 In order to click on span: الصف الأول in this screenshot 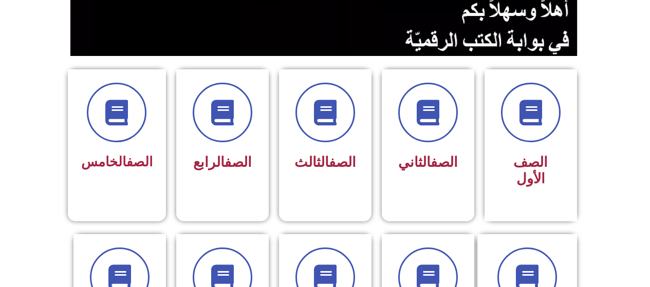, I will do `click(531, 171)`.